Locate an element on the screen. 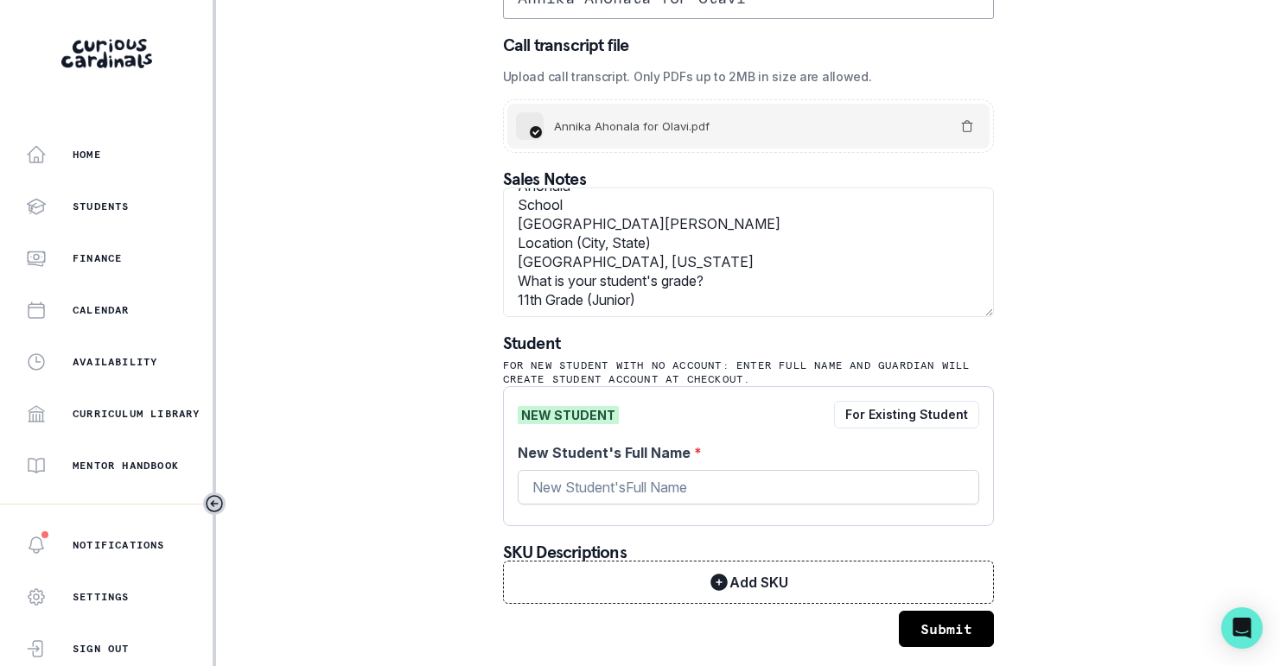 The width and height of the screenshot is (1280, 666). p: Add SKU is located at coordinates (759, 583).